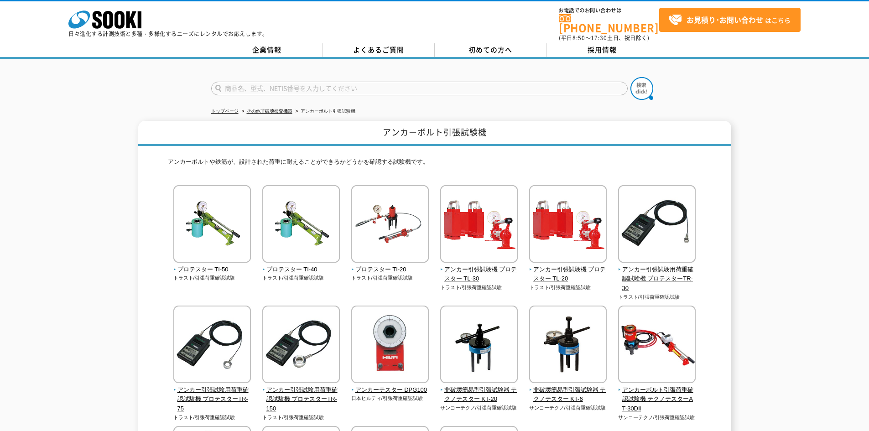 Image resolution: width=869 pixels, height=431 pixels. What do you see at coordinates (568, 395) in the screenshot?
I see `span: 非破壊簡易型引張試験器 テクノテスター KT-6` at bounding box center [568, 395].